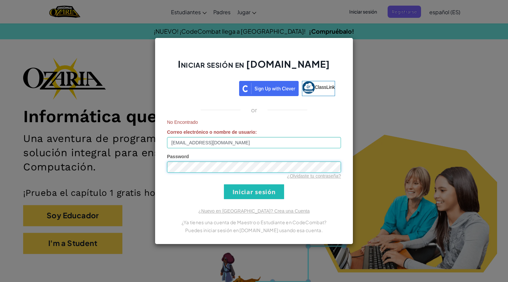 Image resolution: width=508 pixels, height=282 pixels. I want to click on span: Password, so click(178, 157).